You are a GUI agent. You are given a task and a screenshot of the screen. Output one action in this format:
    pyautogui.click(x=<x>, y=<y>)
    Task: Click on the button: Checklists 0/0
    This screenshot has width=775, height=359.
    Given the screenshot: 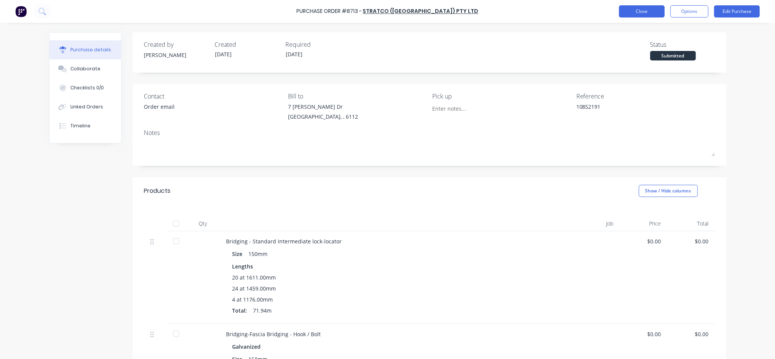 What is the action you would take?
    pyautogui.click(x=85, y=88)
    